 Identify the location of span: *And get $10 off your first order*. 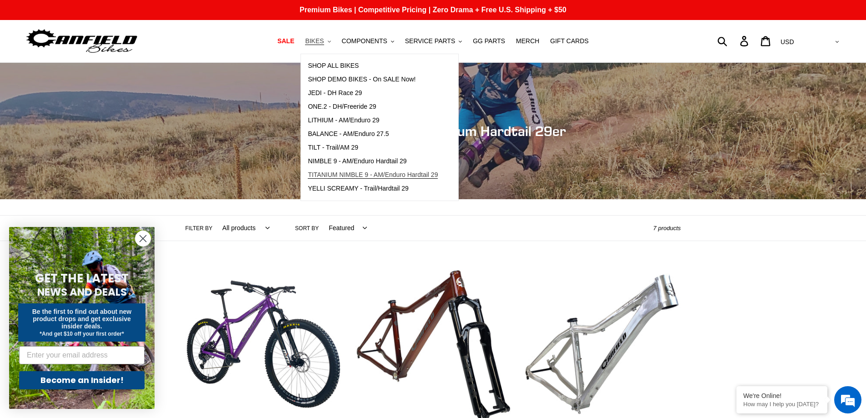
(81, 334).